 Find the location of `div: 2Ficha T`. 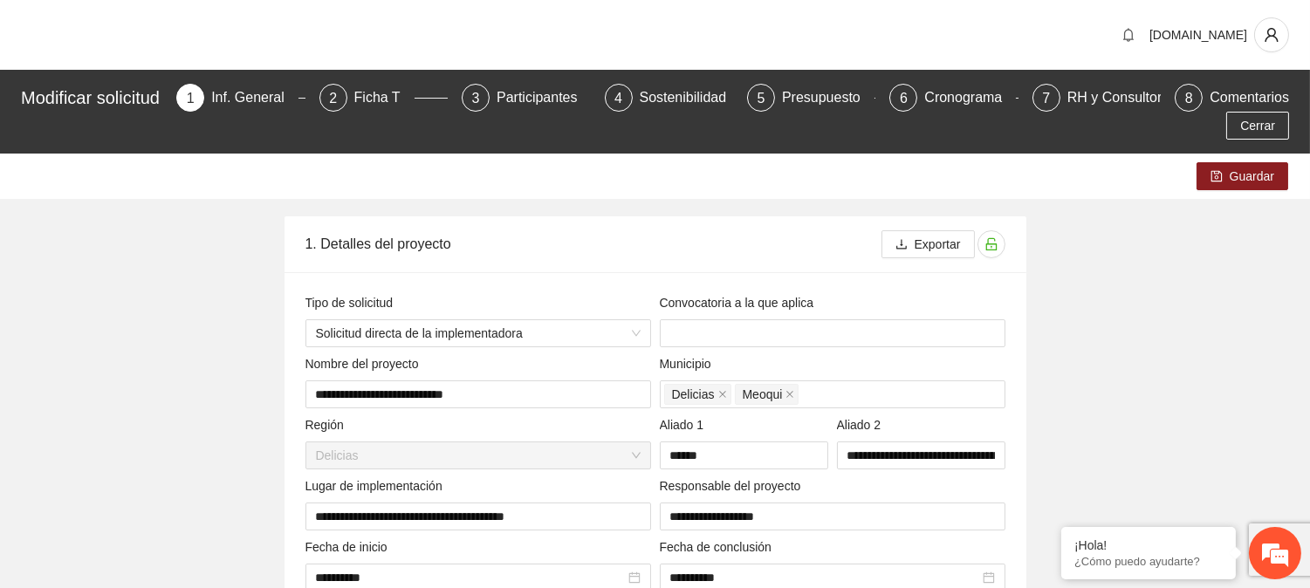

div: 2Ficha T is located at coordinates (383, 98).